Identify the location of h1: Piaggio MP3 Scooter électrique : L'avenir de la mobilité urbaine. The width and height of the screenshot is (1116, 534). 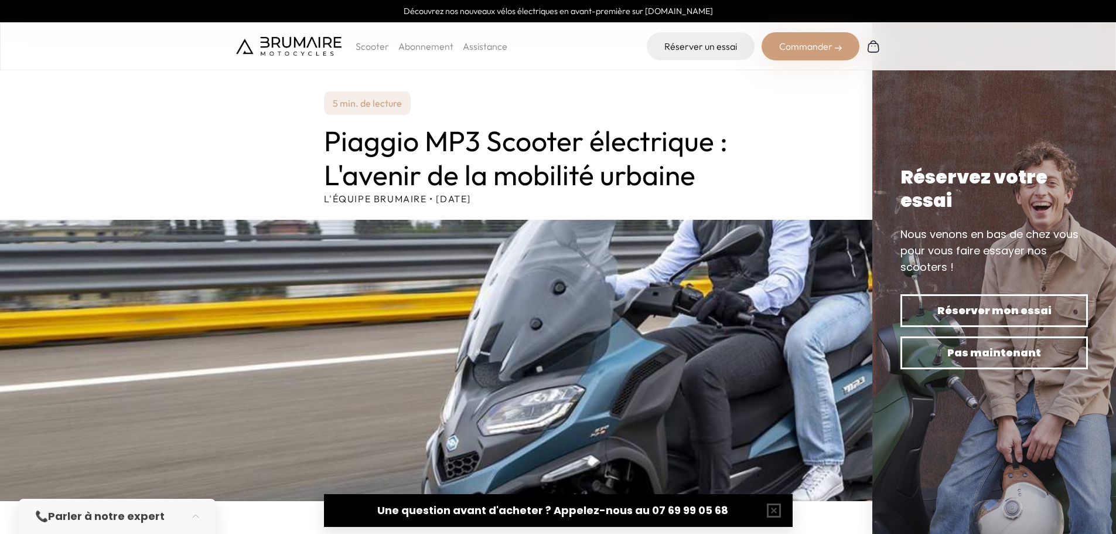
(558, 158).